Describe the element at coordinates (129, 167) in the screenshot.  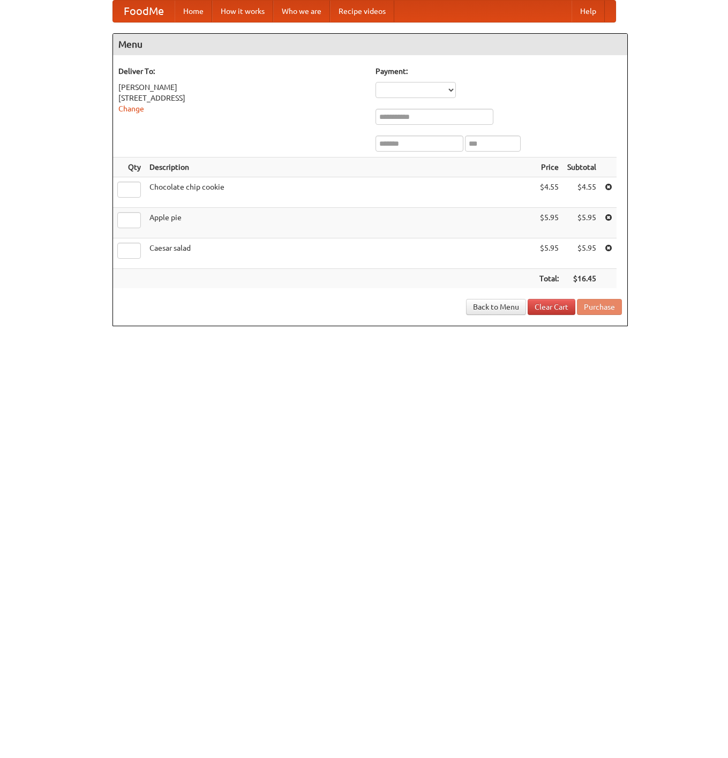
I see `th: Qty` at that location.